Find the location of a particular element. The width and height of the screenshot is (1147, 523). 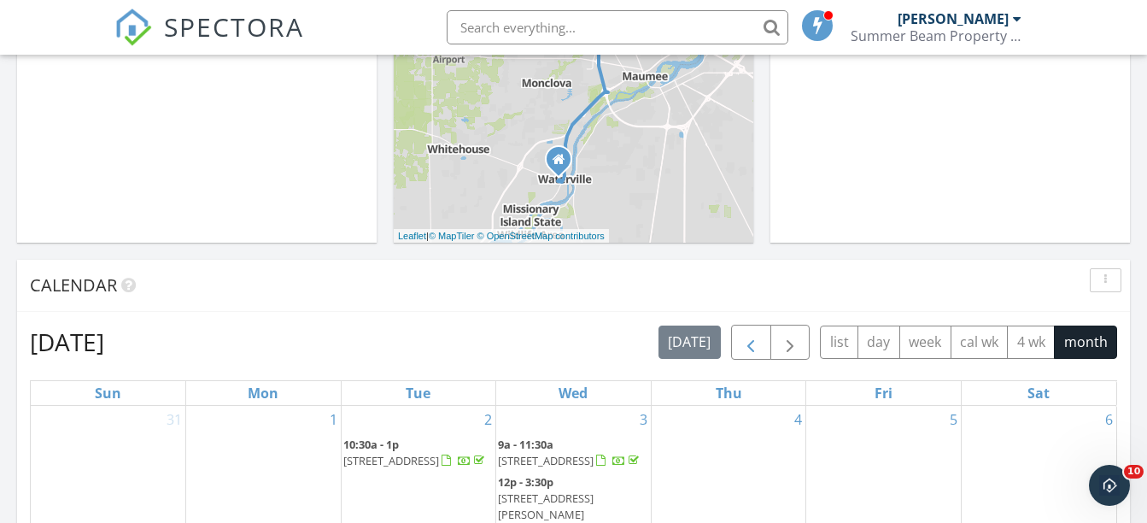

a: Go to September 5, 2025 is located at coordinates (953, 419).